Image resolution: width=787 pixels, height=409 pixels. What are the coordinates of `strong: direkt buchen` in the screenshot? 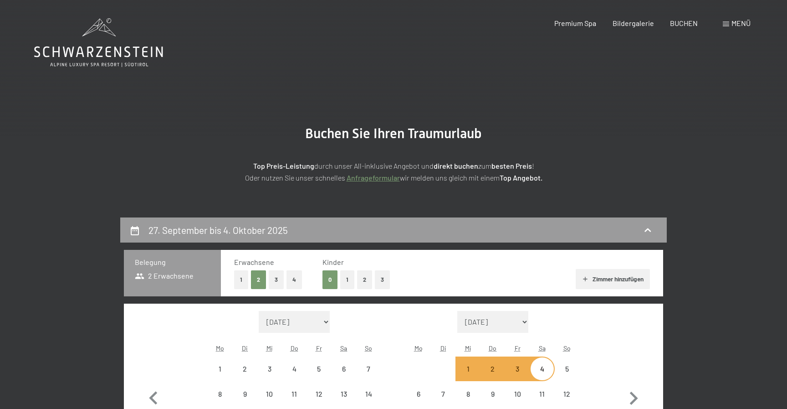 It's located at (456, 165).